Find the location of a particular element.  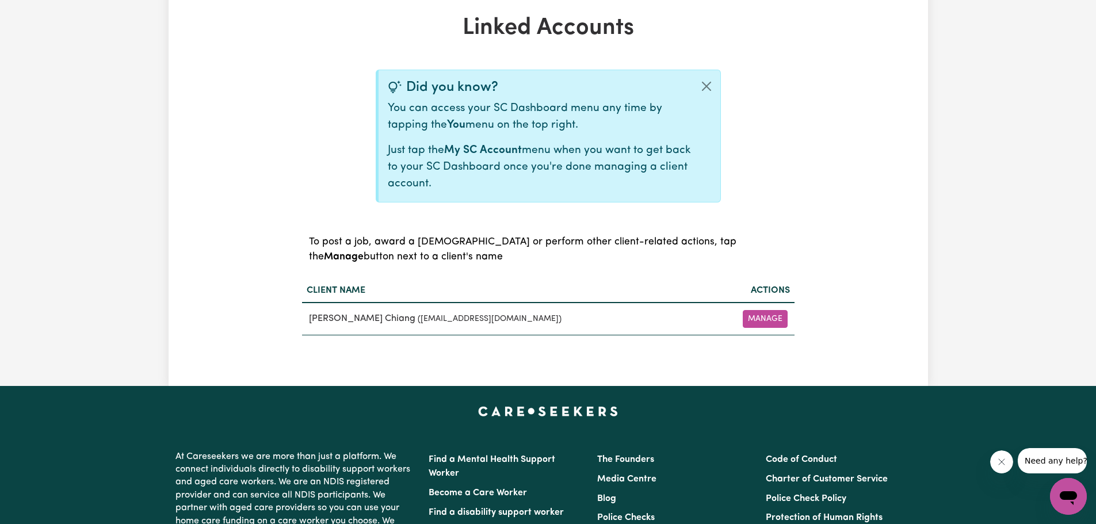

a: Police Checks is located at coordinates (626, 518).